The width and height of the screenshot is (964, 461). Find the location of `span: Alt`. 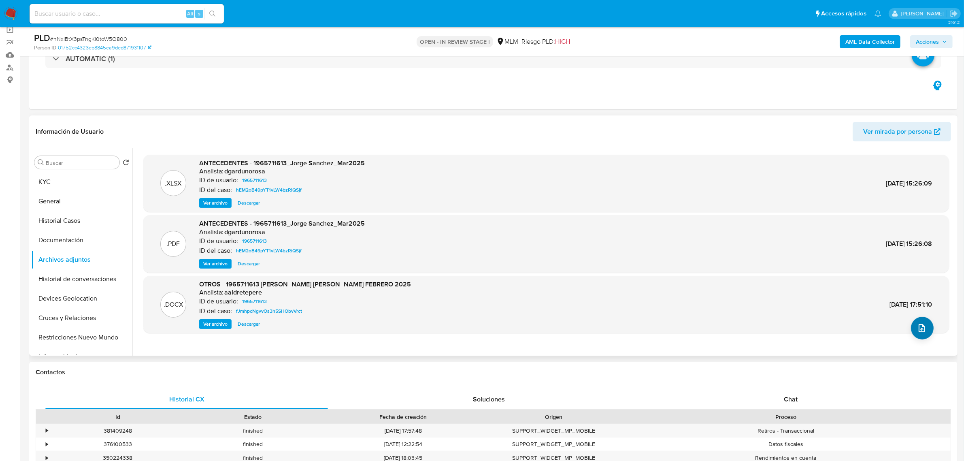

span: Alt is located at coordinates (190, 13).